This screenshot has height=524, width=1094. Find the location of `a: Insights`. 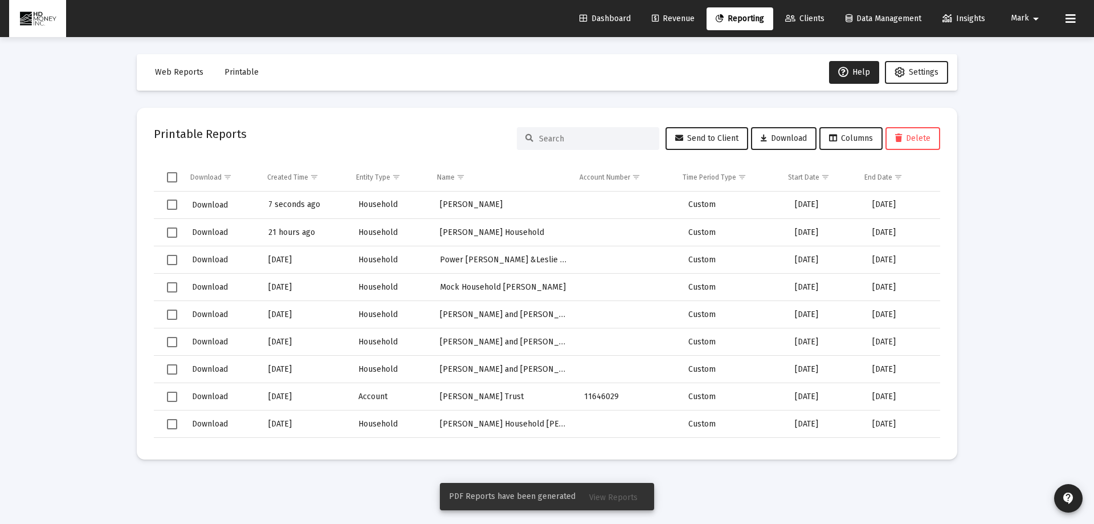

a: Insights is located at coordinates (963, 19).